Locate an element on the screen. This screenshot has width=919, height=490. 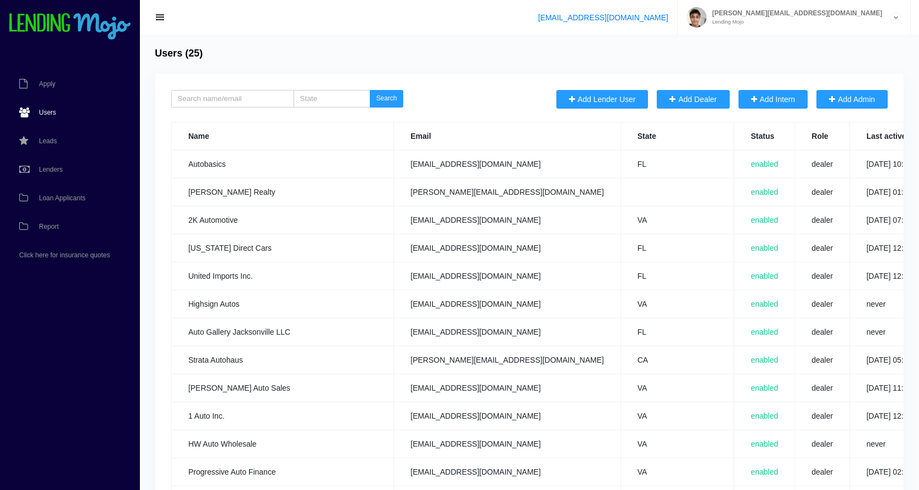
th: Status is located at coordinates (765, 136).